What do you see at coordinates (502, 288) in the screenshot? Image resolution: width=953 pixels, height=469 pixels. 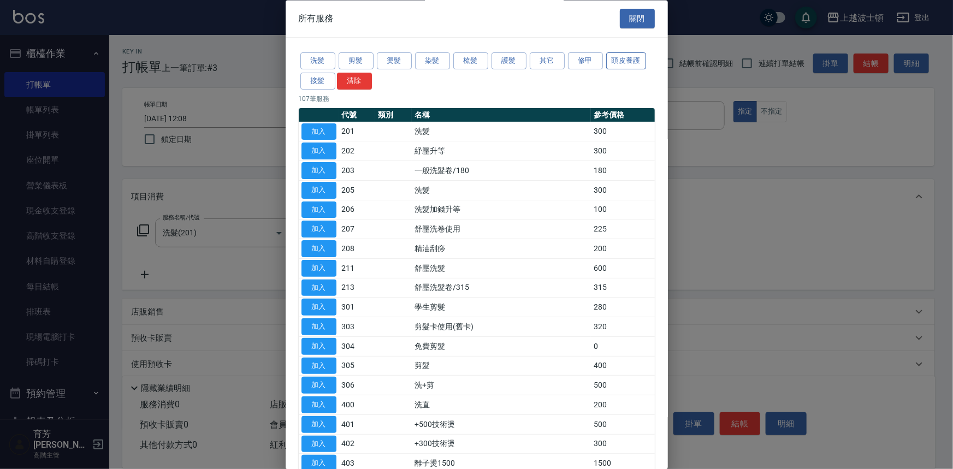 I see `td: 舒壓洗髮卷/315` at bounding box center [502, 288].